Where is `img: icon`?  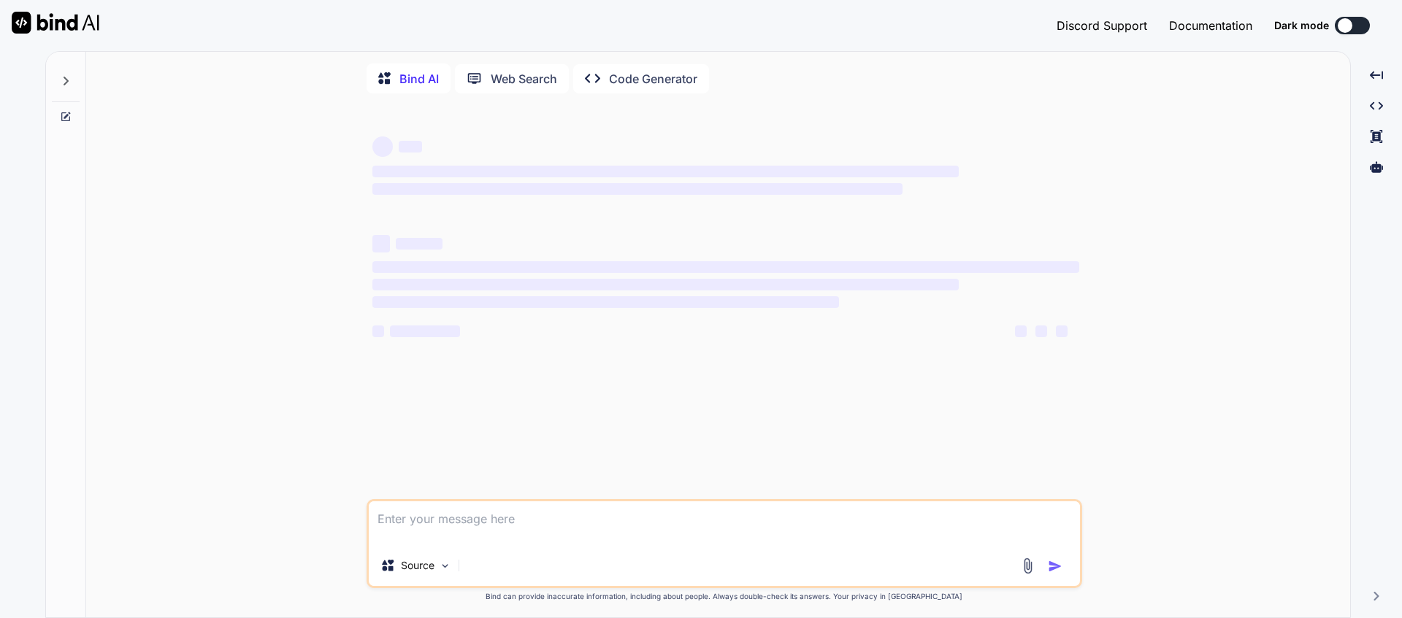 img: icon is located at coordinates (1055, 567).